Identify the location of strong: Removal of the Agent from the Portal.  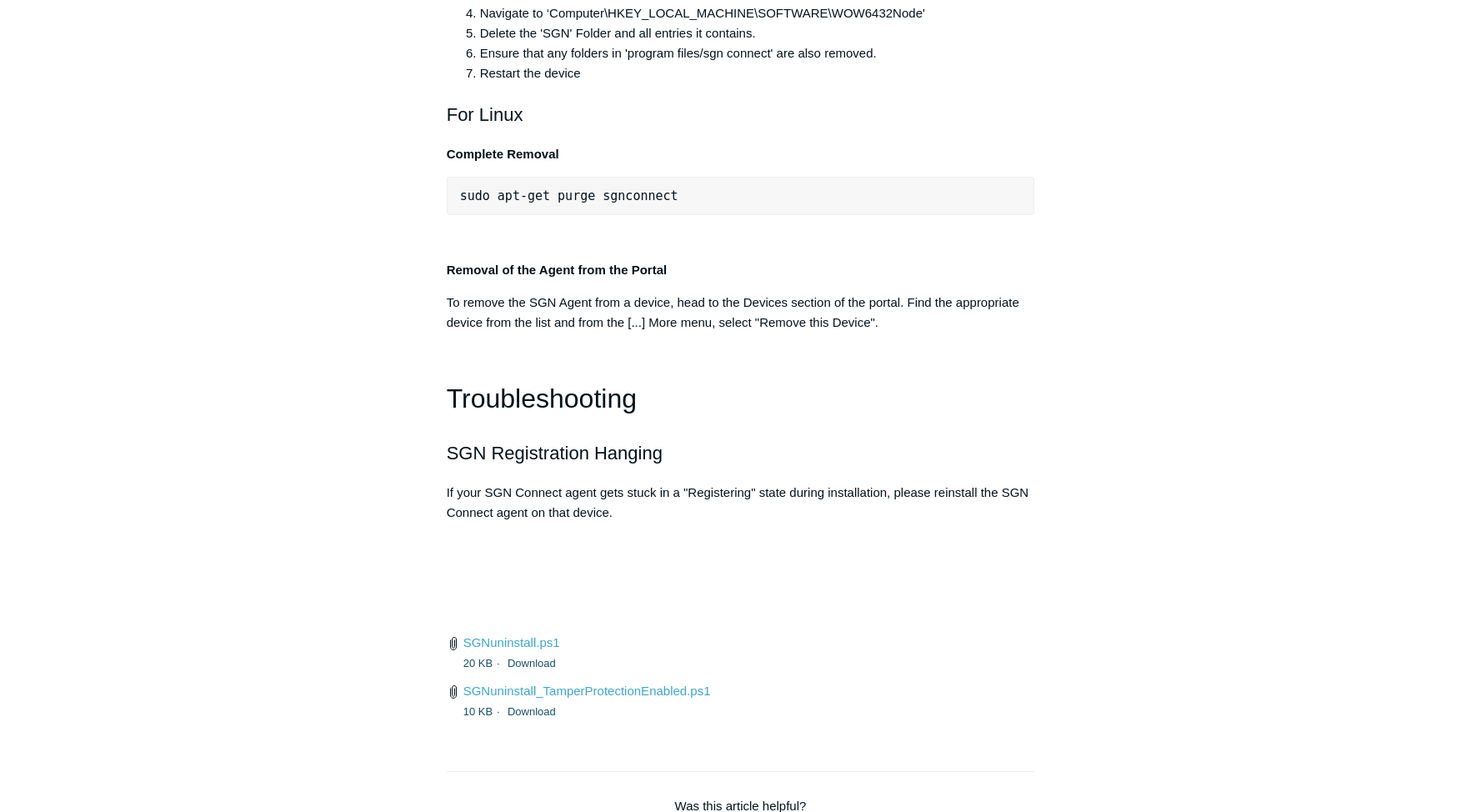
(556, 269).